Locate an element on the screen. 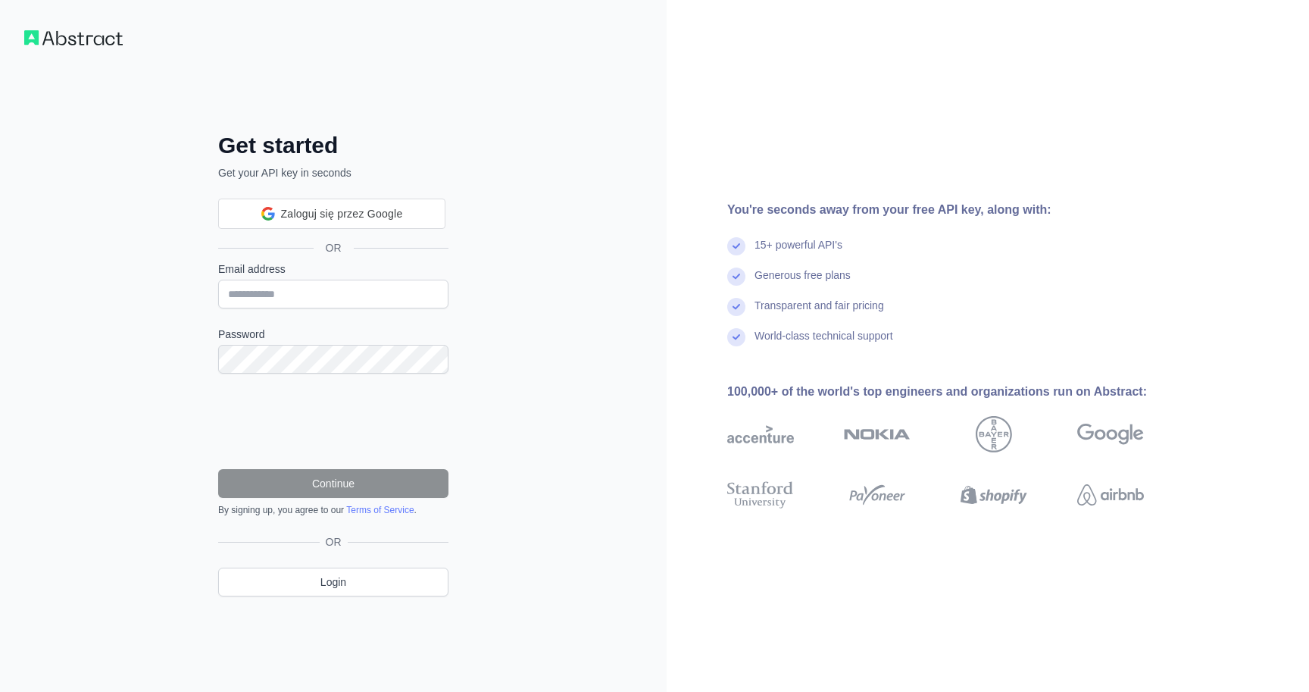  div: 15+ powerful API's is located at coordinates (799, 252).